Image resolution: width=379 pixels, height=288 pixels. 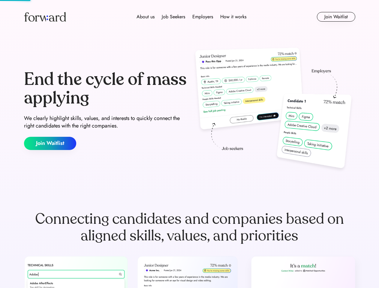 I want to click on div: About us, so click(x=146, y=17).